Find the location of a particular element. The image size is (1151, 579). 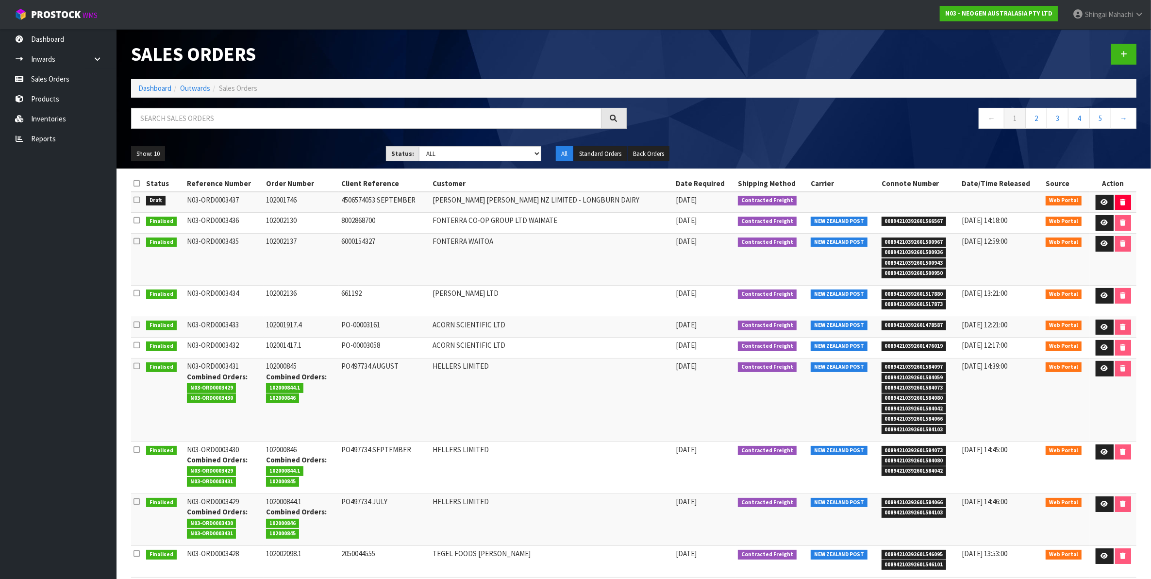

td: N03-ORD0003435 is located at coordinates (224, 259).